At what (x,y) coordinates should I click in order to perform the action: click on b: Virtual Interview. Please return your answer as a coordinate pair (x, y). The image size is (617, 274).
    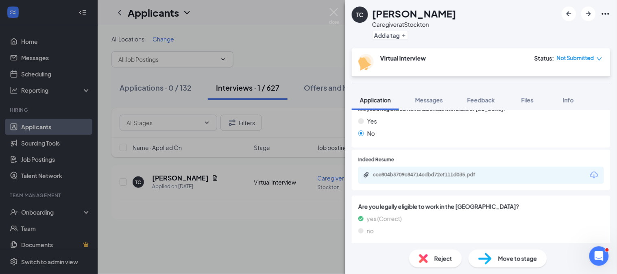
    Looking at the image, I should click on (403, 58).